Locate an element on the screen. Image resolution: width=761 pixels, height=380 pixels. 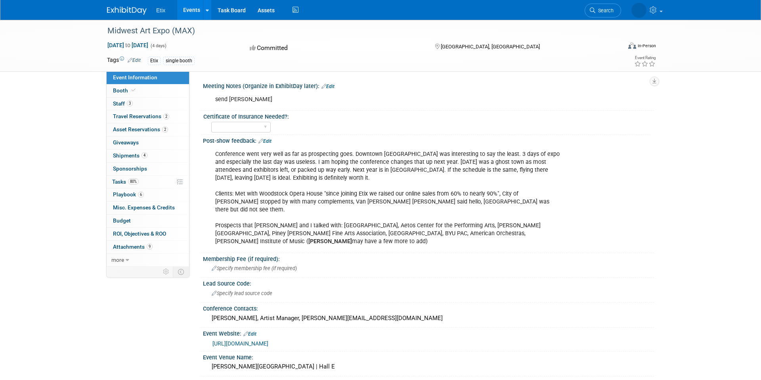
span: Shipments is located at coordinates (130, 155).